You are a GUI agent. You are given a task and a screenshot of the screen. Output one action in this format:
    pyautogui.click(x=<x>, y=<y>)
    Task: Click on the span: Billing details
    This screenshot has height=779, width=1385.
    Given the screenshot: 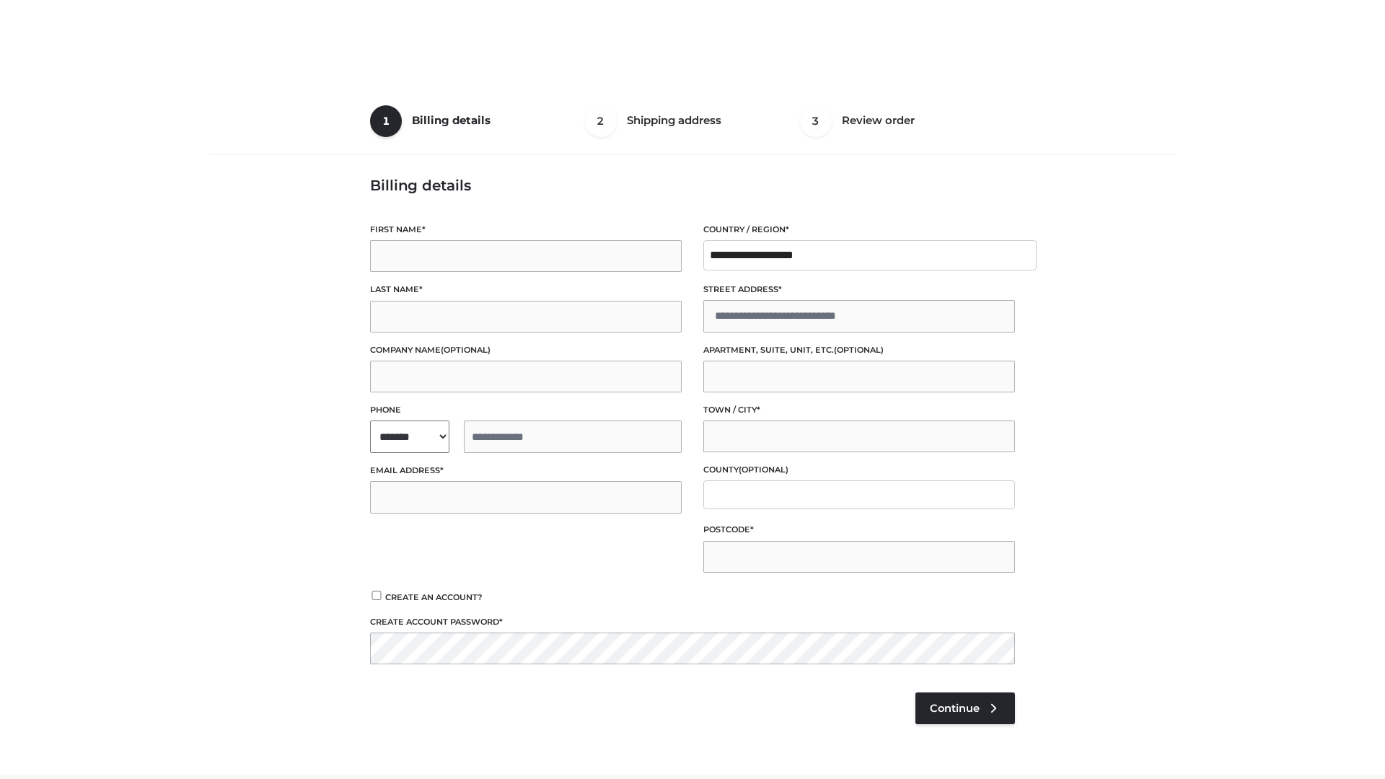 What is the action you would take?
    pyautogui.click(x=451, y=120)
    